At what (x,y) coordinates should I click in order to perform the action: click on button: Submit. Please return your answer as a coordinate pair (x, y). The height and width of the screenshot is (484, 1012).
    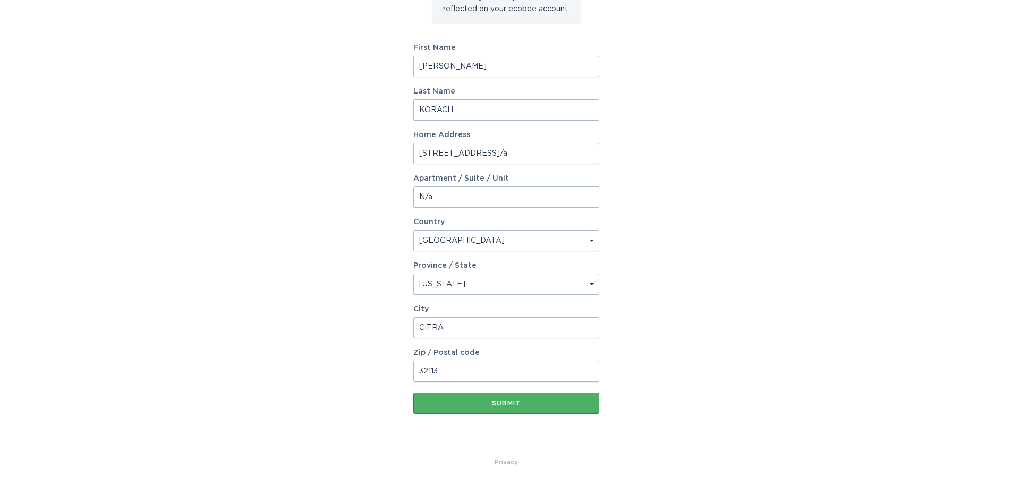
    Looking at the image, I should click on (506, 403).